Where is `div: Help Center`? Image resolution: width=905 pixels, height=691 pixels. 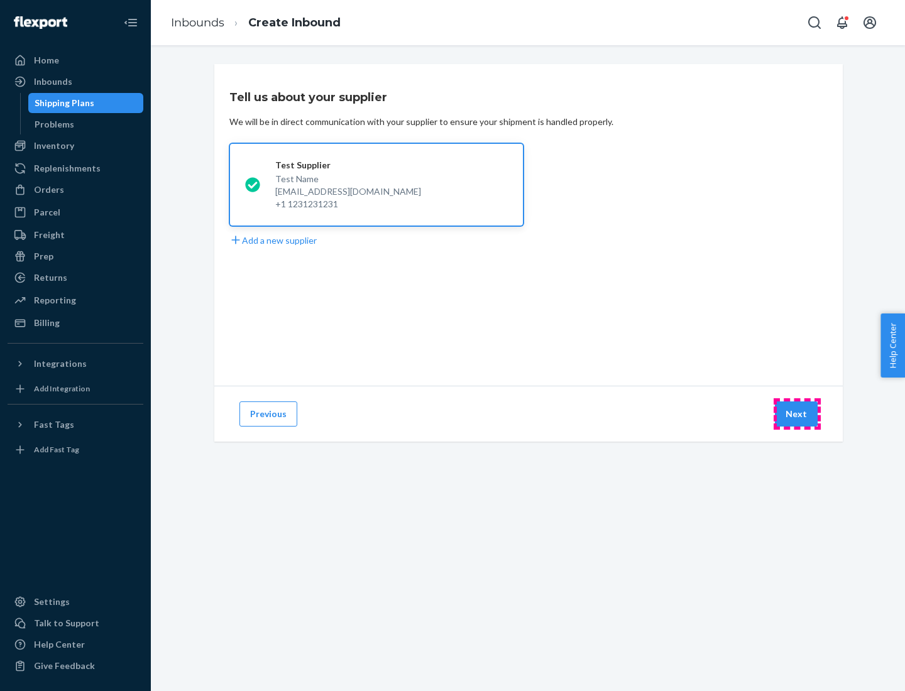
div: Help Center is located at coordinates (59, 645).